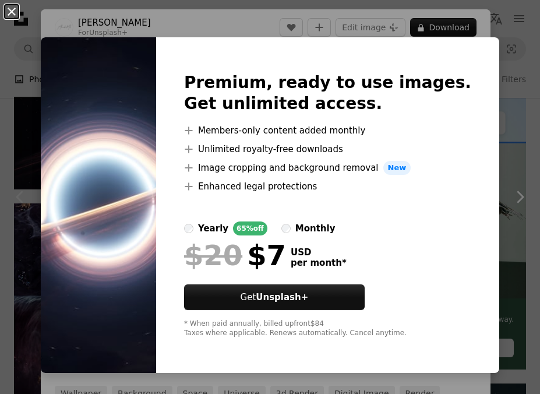 This screenshot has width=540, height=394. What do you see at coordinates (327, 93) in the screenshot?
I see `h2: Premium, ready to use images. Get unlimited access.` at bounding box center [327, 93].